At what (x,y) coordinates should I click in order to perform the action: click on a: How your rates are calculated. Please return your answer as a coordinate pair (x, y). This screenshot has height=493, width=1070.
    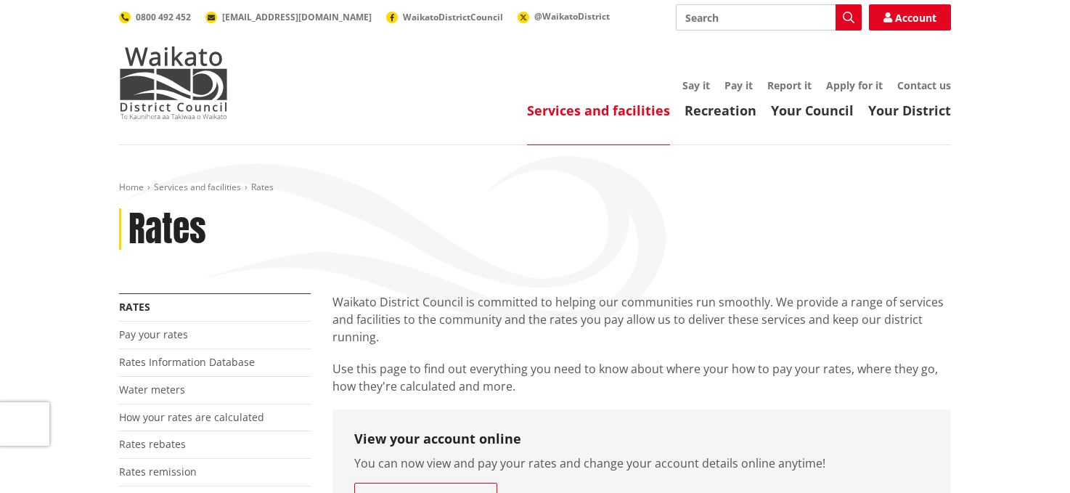
    Looking at the image, I should click on (192, 417).